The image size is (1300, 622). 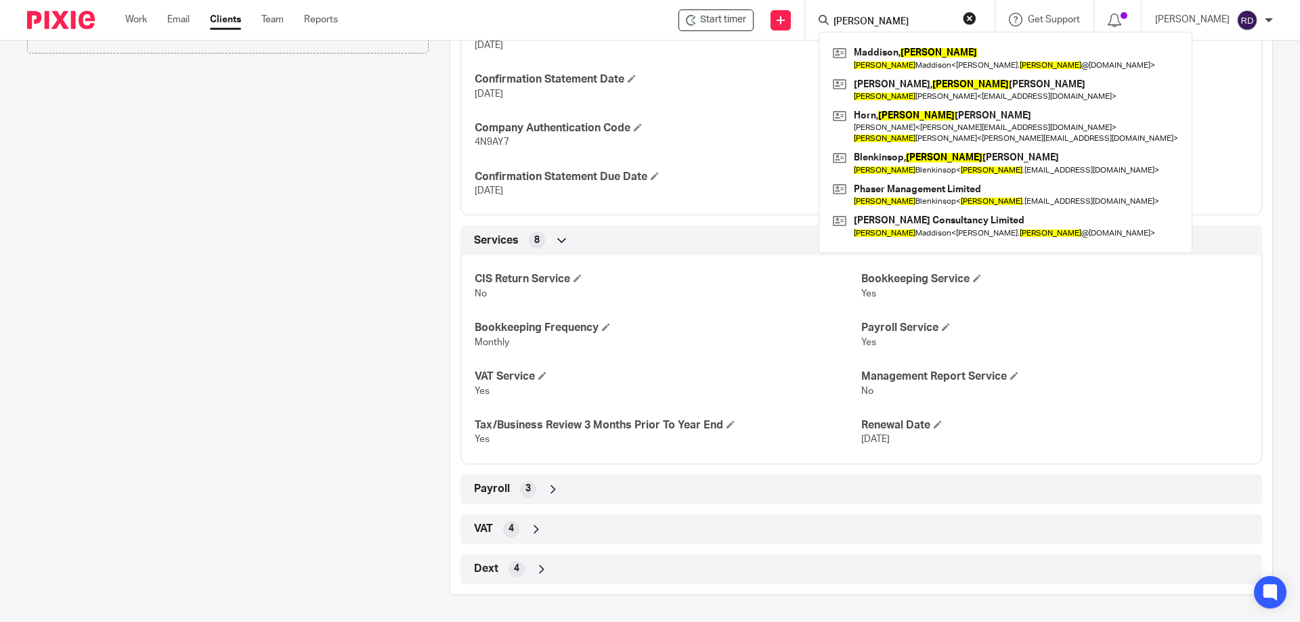 What do you see at coordinates (528, 489) in the screenshot?
I see `span: 3` at bounding box center [528, 489].